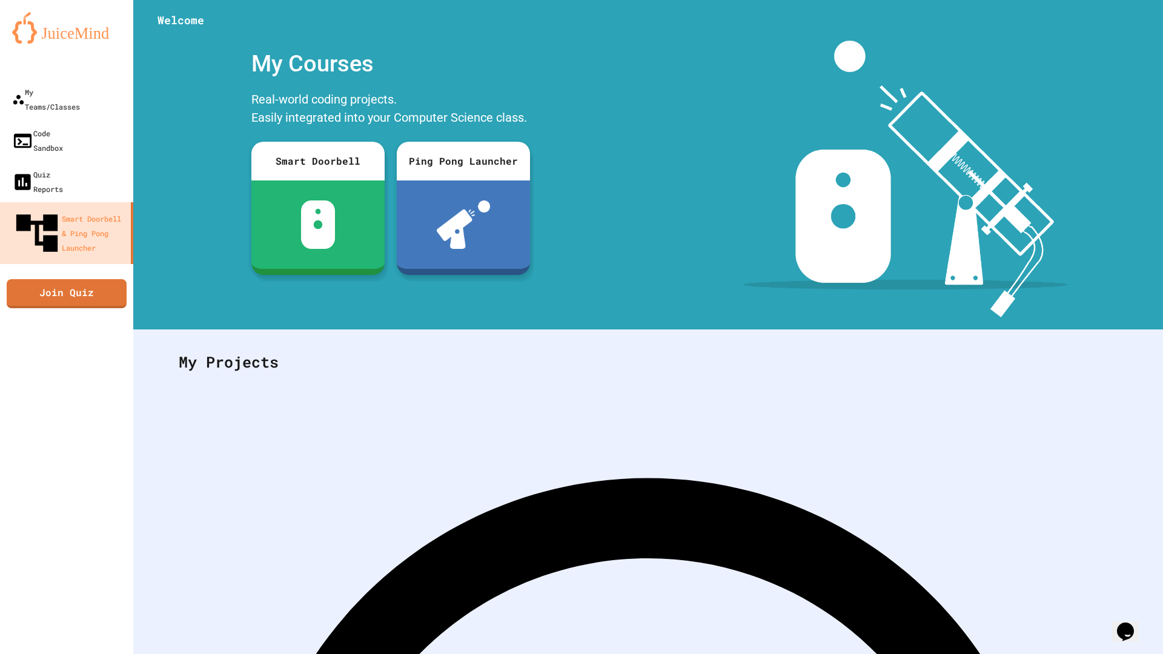  Describe the element at coordinates (67, 294) in the screenshot. I see `a: Join Quiz` at that location.